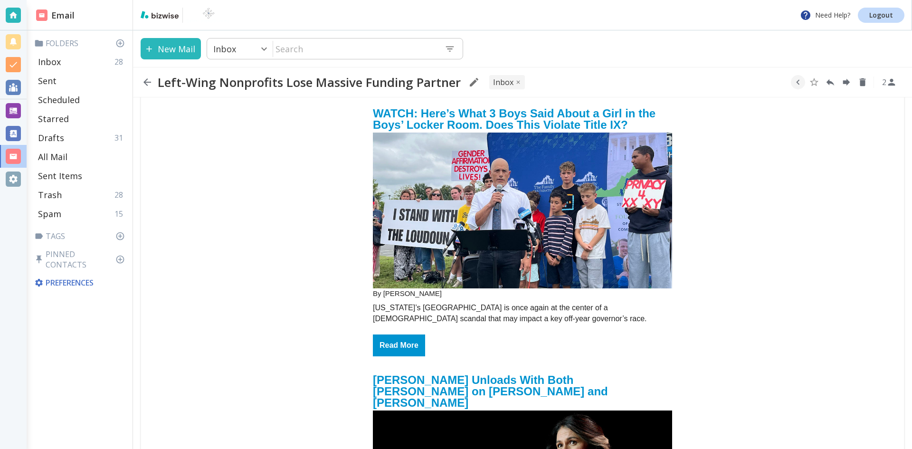 The width and height of the screenshot is (912, 449). What do you see at coordinates (55, 15) in the screenshot?
I see `h2: Email` at bounding box center [55, 15].